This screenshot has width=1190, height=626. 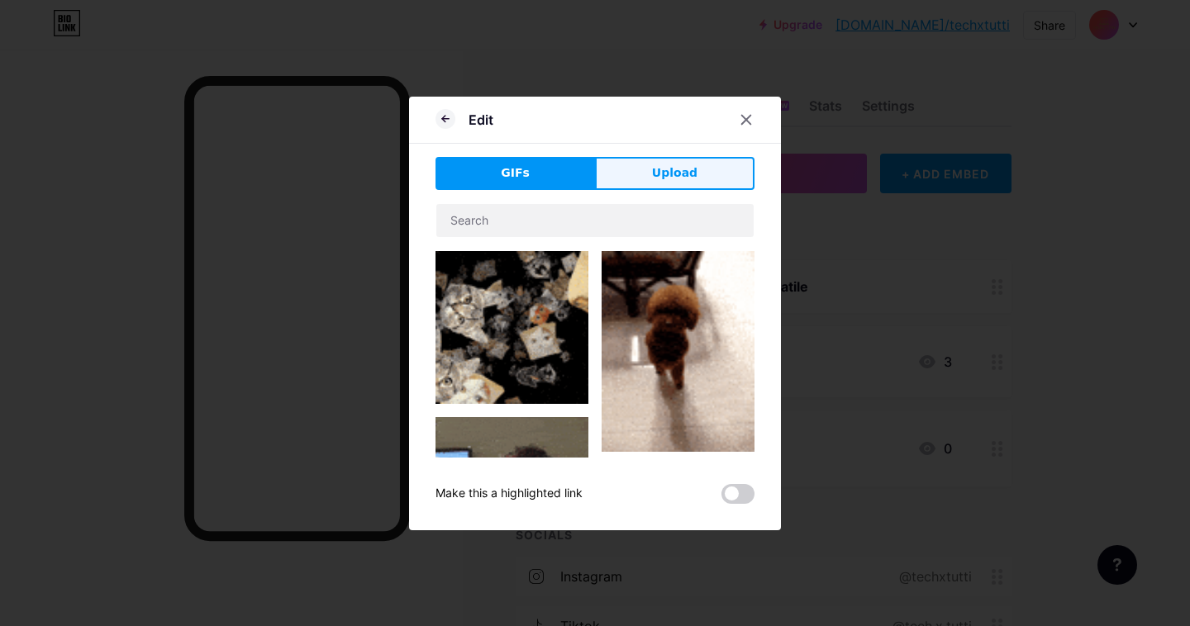 What do you see at coordinates (515, 173) in the screenshot?
I see `span: GIFs` at bounding box center [515, 173].